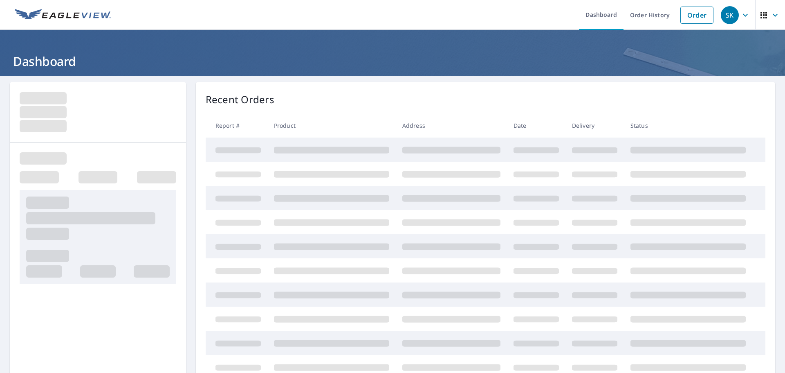 The width and height of the screenshot is (785, 373). Describe the element at coordinates (63, 15) in the screenshot. I see `img: EV Logo` at that location.